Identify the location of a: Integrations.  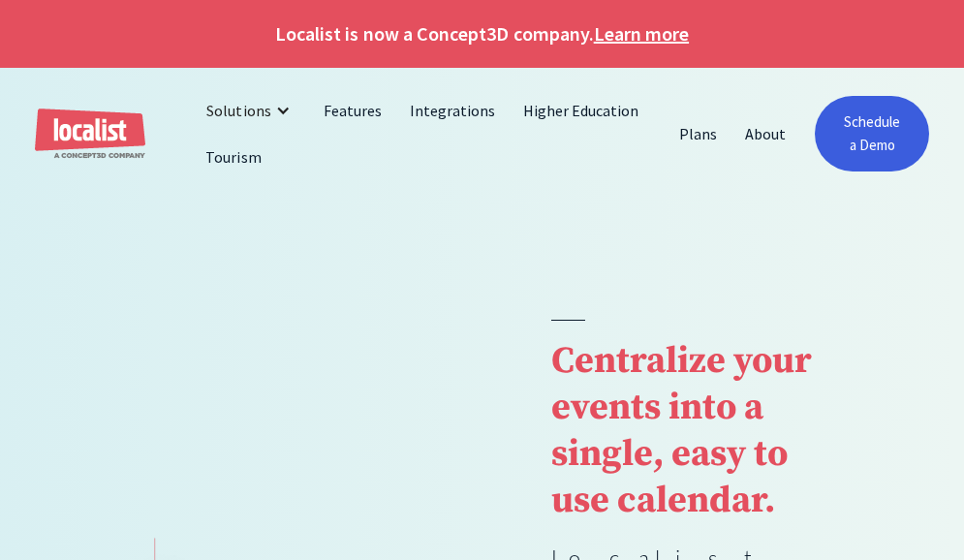
(453, 110).